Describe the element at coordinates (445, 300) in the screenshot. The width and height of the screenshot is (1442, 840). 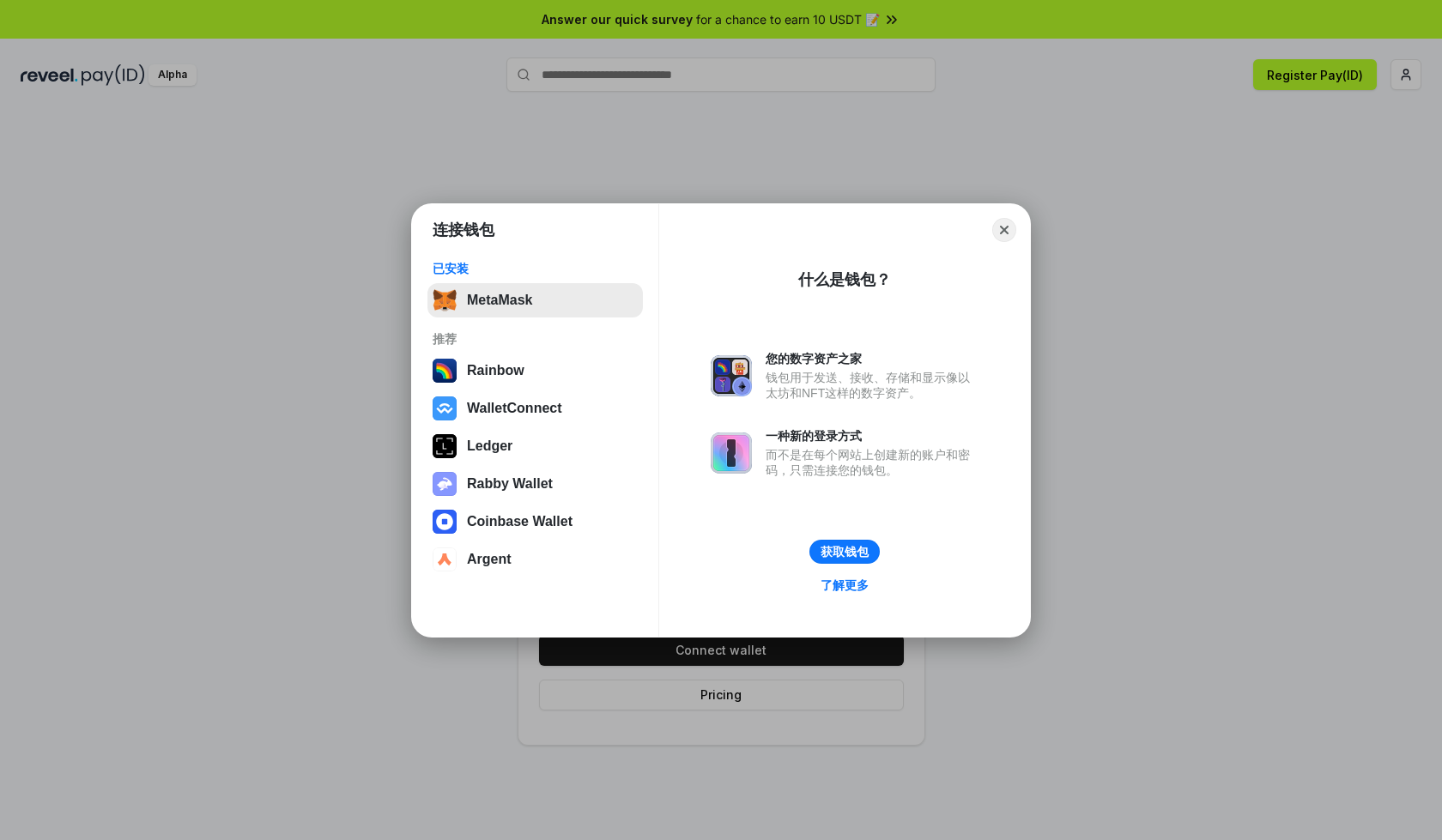
I see `img: svg+xml,%3Csvg%20fill%3D%22none%22%20height%3D%2233%22%20viewBox%3D%220%200%2035%2033%22%20width%...` at that location.